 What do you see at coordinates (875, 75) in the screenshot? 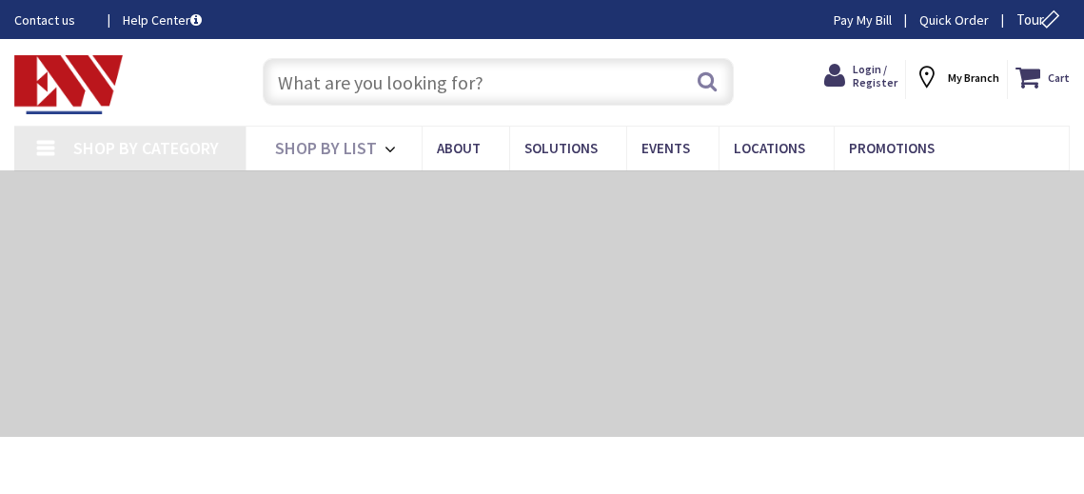
I see `span: Login / Register` at bounding box center [875, 75].